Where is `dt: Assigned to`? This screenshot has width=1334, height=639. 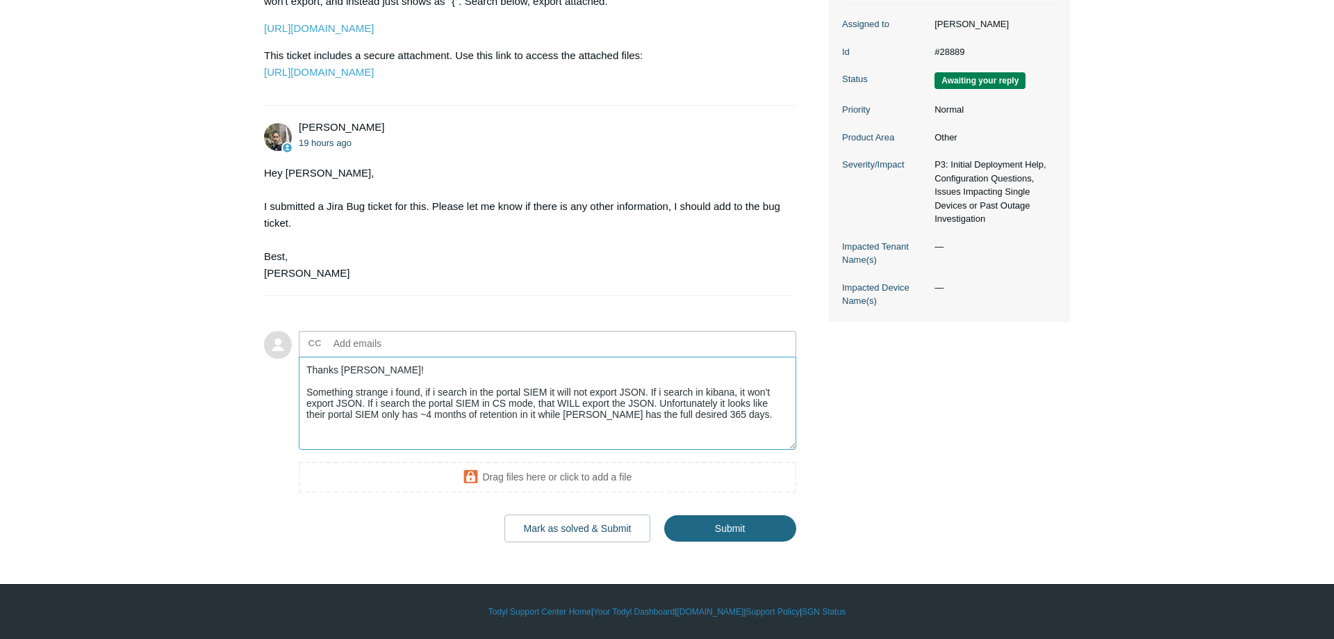
dt: Assigned to is located at coordinates (885, 24).